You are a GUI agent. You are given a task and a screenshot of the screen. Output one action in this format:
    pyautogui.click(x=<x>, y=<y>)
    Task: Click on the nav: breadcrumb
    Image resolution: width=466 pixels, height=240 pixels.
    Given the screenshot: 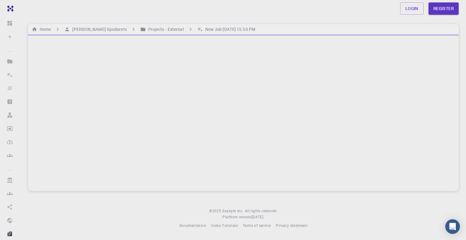 What is the action you would take?
    pyautogui.click(x=143, y=29)
    